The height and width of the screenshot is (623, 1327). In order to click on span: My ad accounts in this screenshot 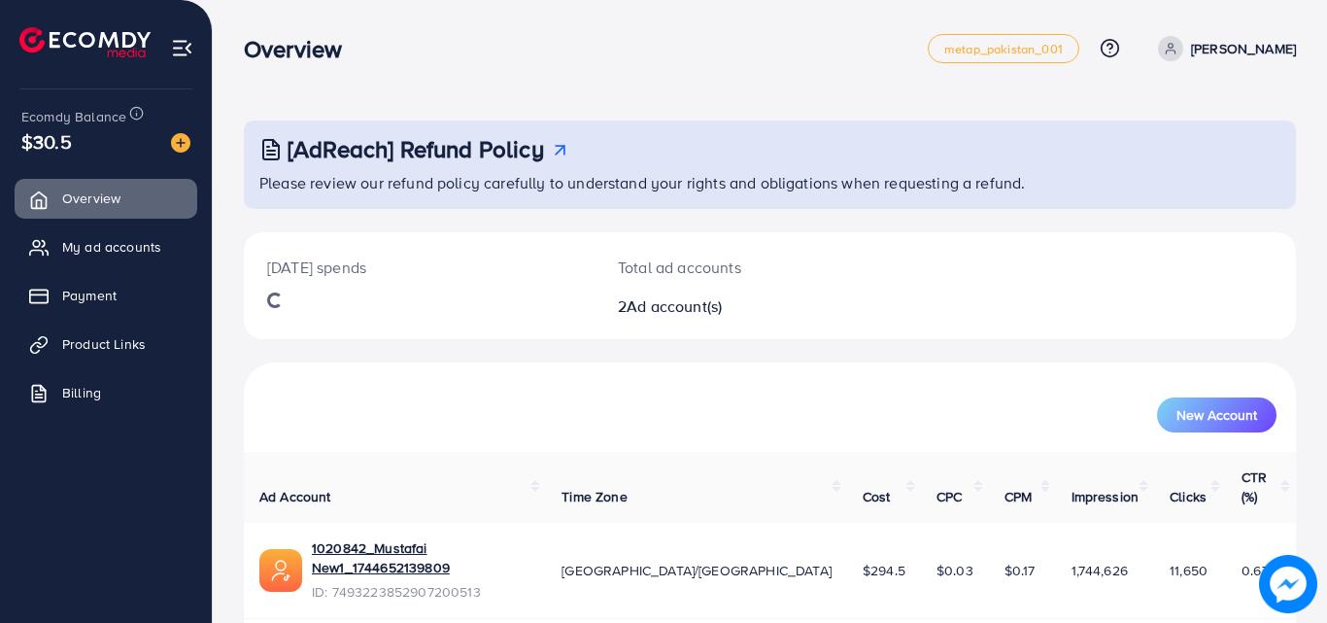, I will do `click(112, 247)`.